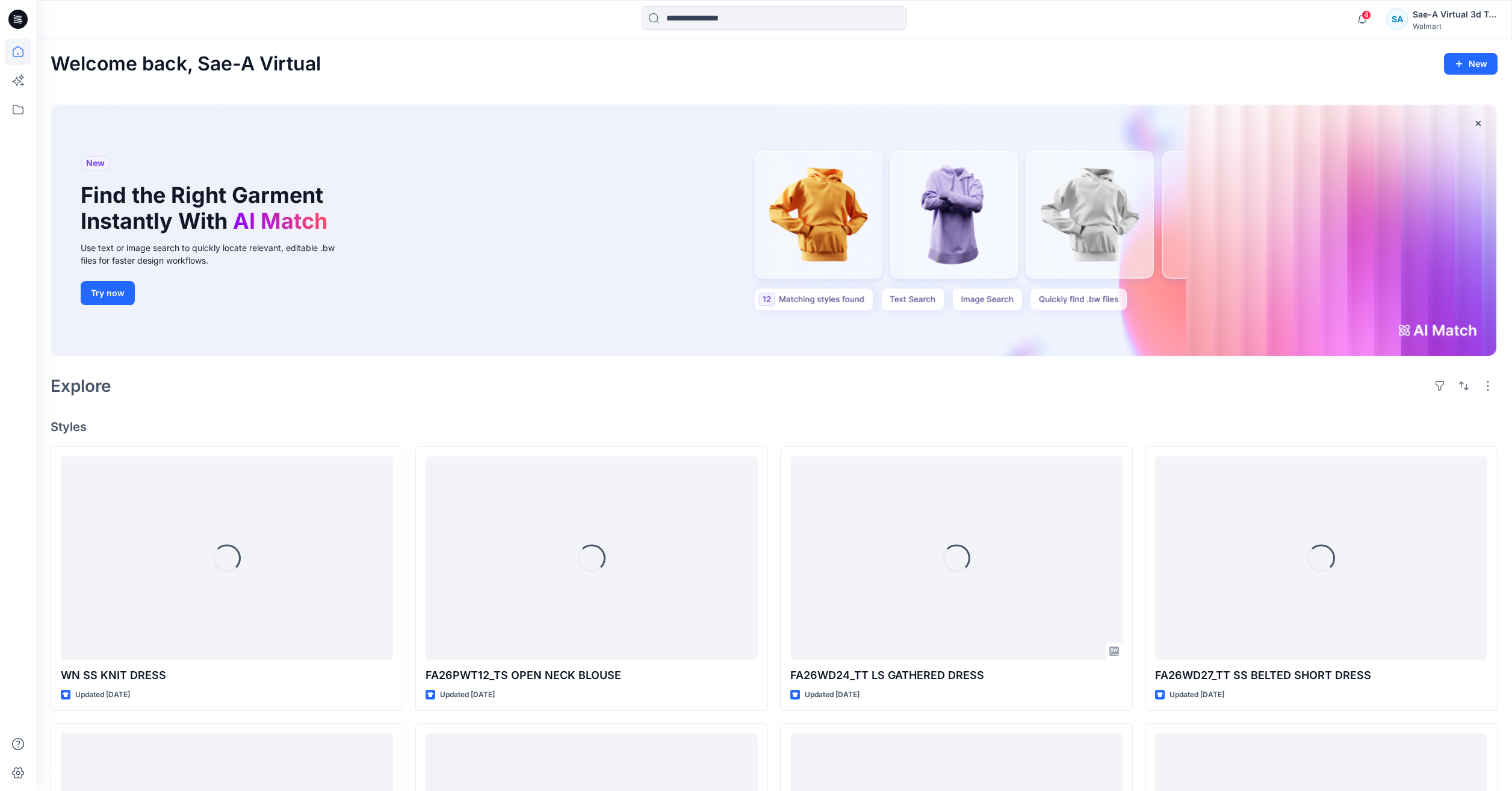 This screenshot has height=791, width=1512. I want to click on h2: Explore, so click(81, 386).